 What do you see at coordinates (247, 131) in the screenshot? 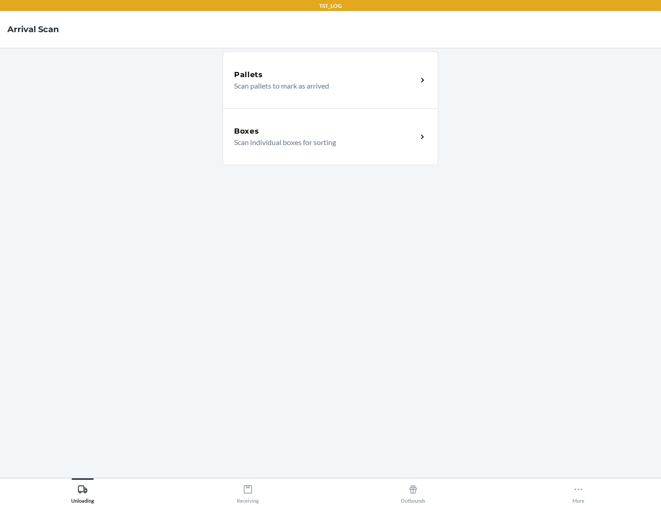
I see `h5: Boxes` at bounding box center [247, 131].